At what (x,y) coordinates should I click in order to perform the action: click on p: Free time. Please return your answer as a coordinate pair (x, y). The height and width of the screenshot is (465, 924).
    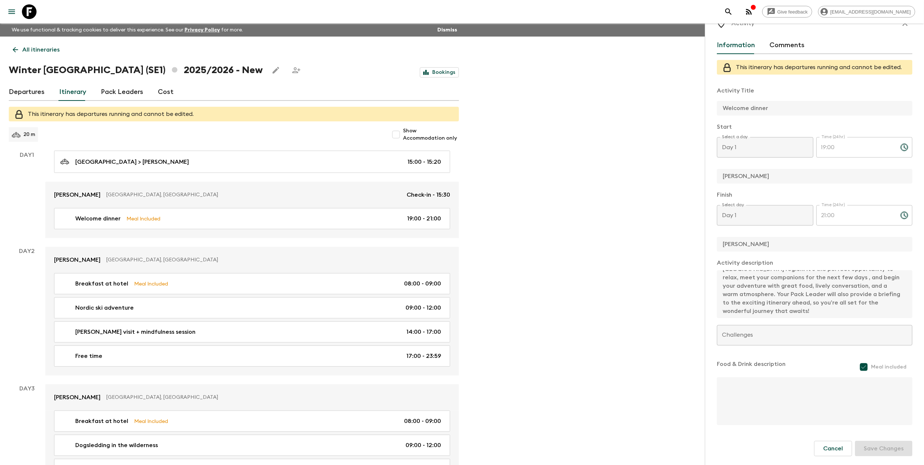
    Looking at the image, I should click on (89, 356).